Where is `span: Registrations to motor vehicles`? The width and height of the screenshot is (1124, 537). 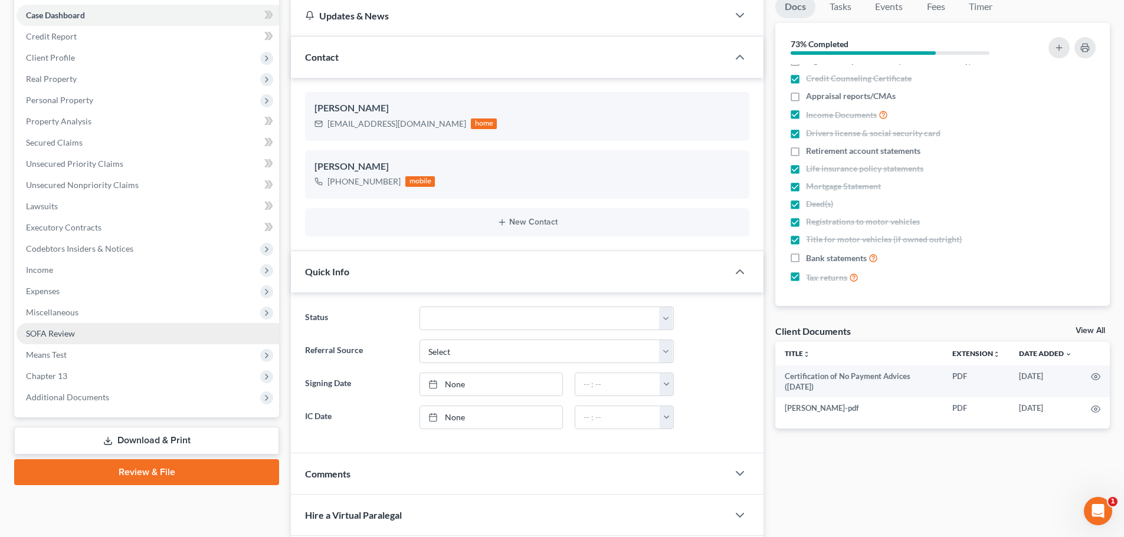 span: Registrations to motor vehicles is located at coordinates (862, 222).